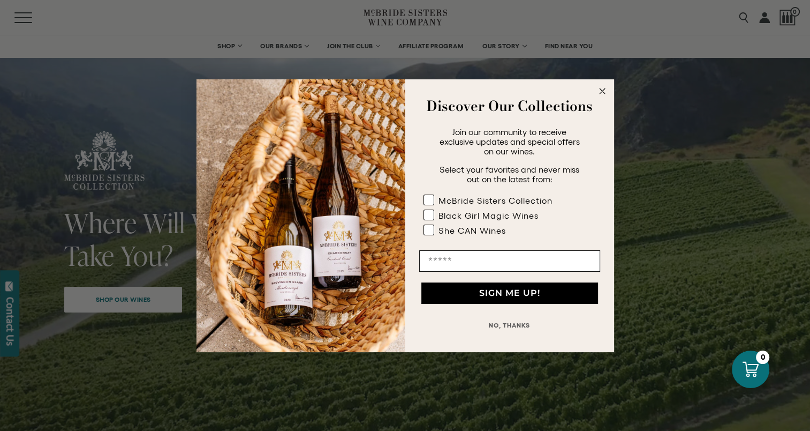 This screenshot has width=810, height=431. What do you see at coordinates (510, 293) in the screenshot?
I see `button: SIGN ME UP!` at bounding box center [510, 293].